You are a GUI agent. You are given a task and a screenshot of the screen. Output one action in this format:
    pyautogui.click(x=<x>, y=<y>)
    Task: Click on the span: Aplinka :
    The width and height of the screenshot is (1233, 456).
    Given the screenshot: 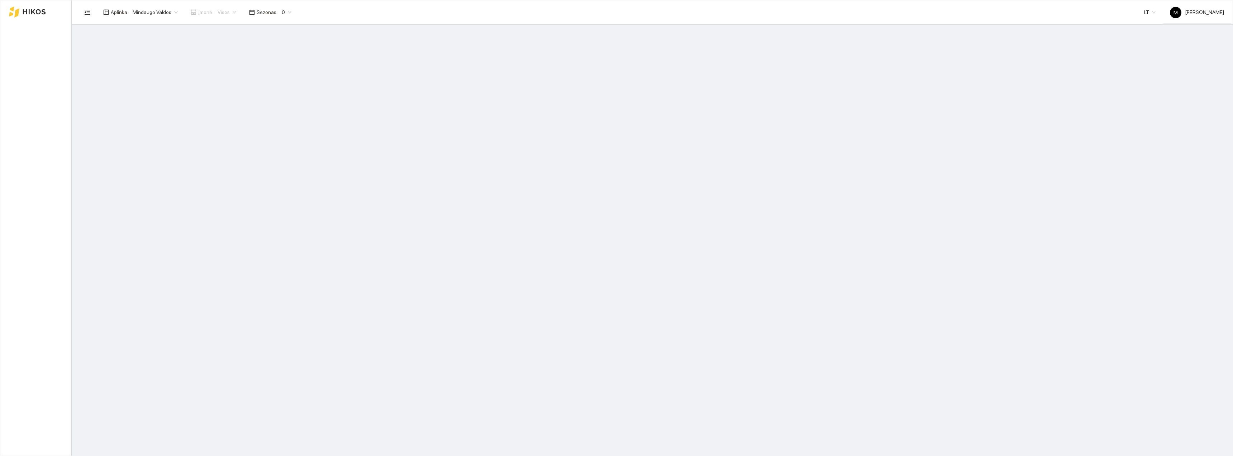 What is the action you would take?
    pyautogui.click(x=119, y=12)
    